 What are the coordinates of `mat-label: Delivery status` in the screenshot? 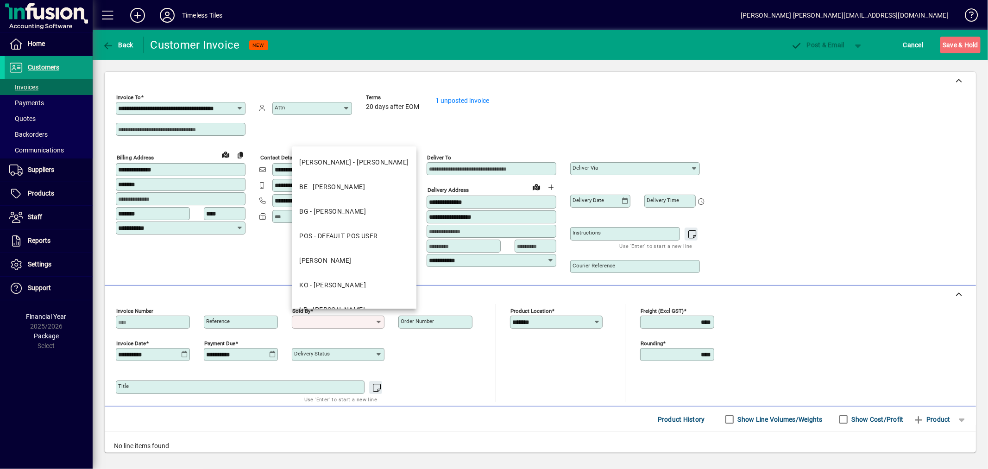 It's located at (312, 353).